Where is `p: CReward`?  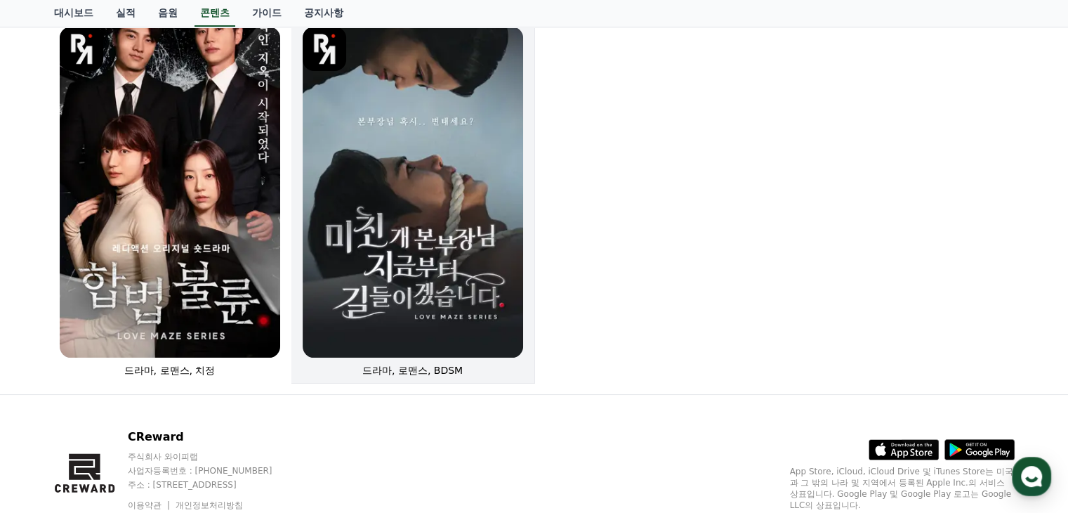
p: CReward is located at coordinates (213, 437).